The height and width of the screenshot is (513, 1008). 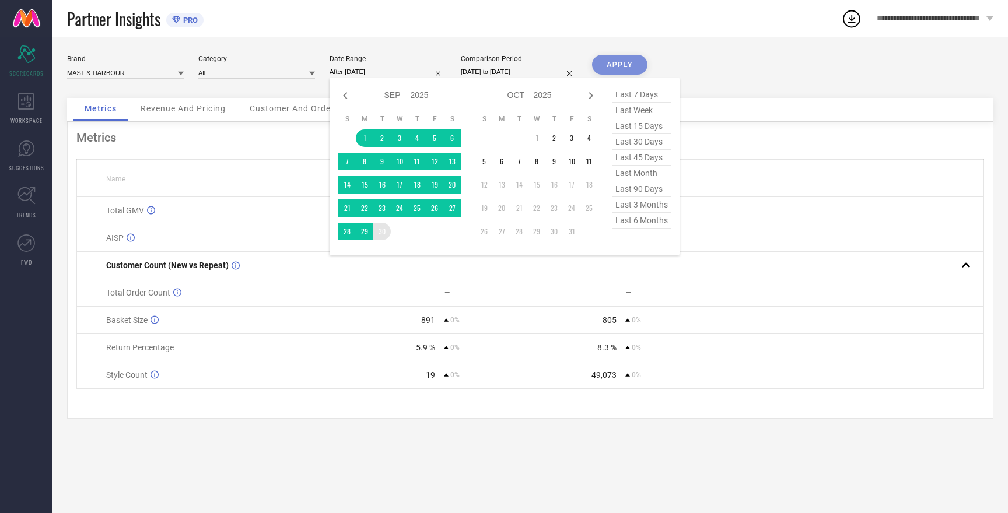 What do you see at coordinates (183, 109) in the screenshot?
I see `span: Revenue And Pricing` at bounding box center [183, 109].